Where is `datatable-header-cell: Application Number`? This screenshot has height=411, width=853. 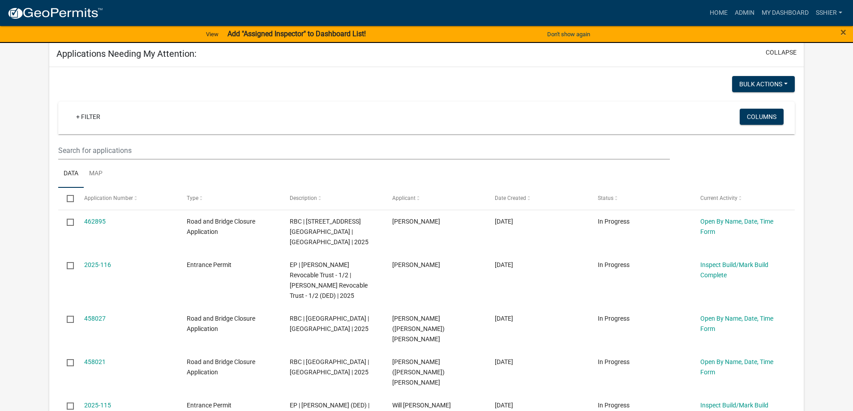
datatable-header-cell: Application Number is located at coordinates (127, 199).